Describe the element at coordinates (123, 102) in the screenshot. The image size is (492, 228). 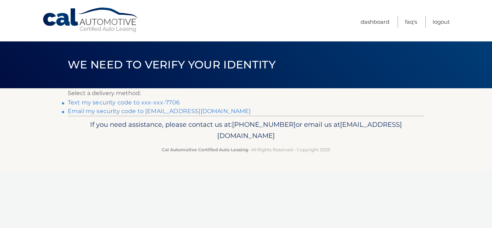
I see `a: Text my security code to xxx-xxx-7706` at that location.